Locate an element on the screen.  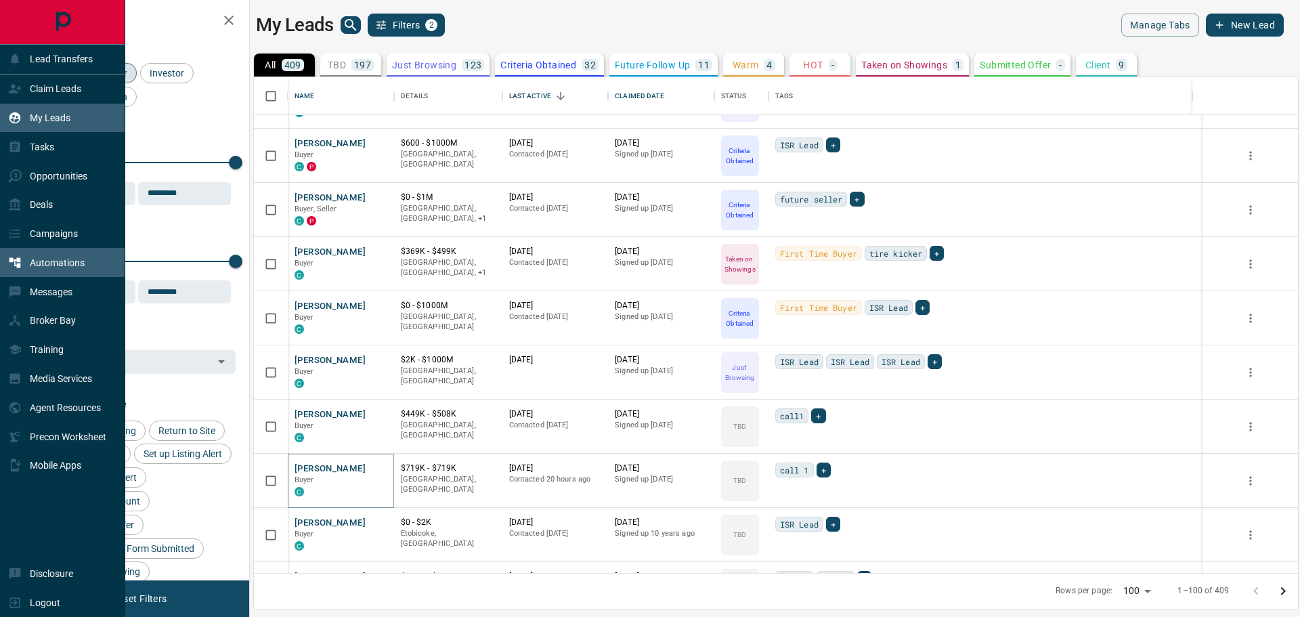
p: $618K - $2M is located at coordinates (448, 576).